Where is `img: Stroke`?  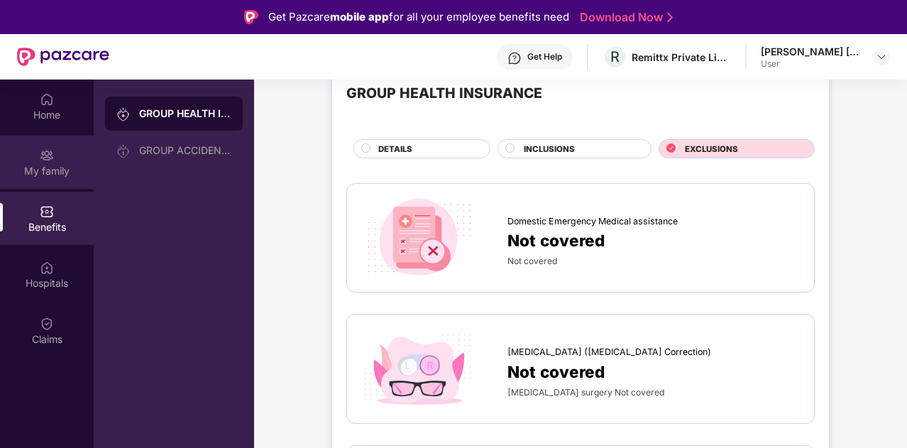
img: Stroke is located at coordinates (670, 17).